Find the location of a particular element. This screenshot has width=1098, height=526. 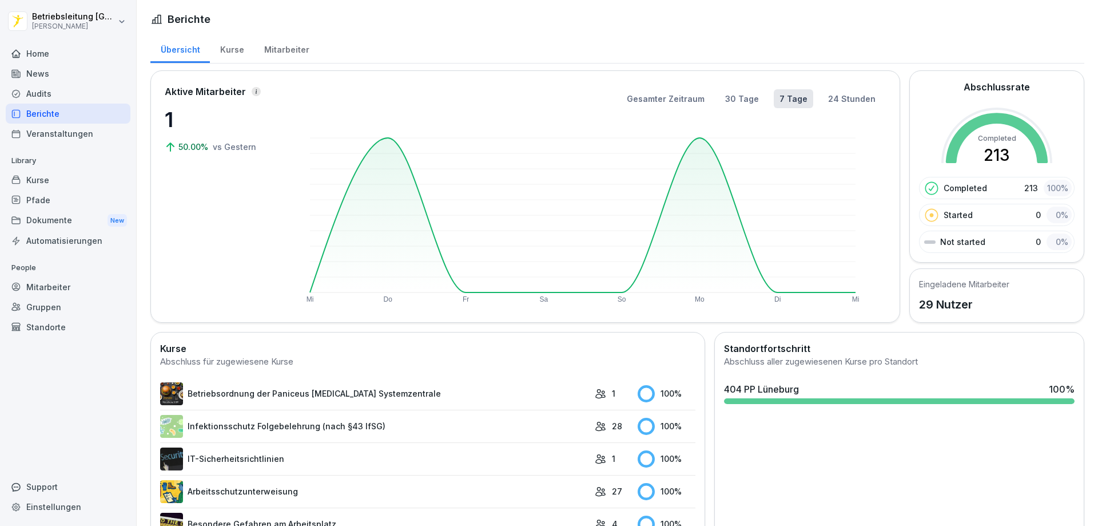

div: Automatisierungen is located at coordinates (68, 240).